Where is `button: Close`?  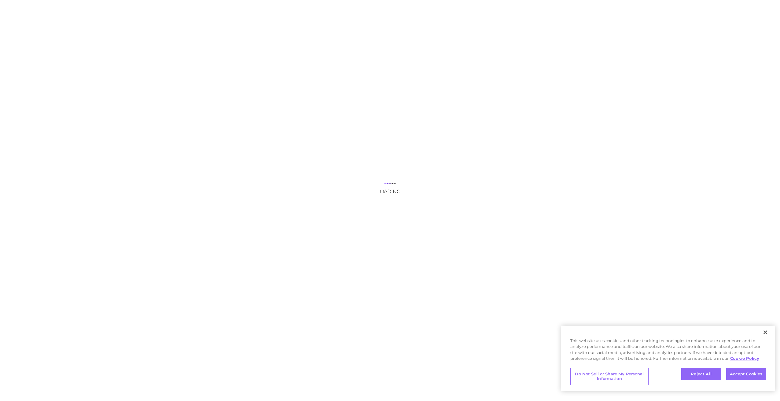 button: Close is located at coordinates (765, 333).